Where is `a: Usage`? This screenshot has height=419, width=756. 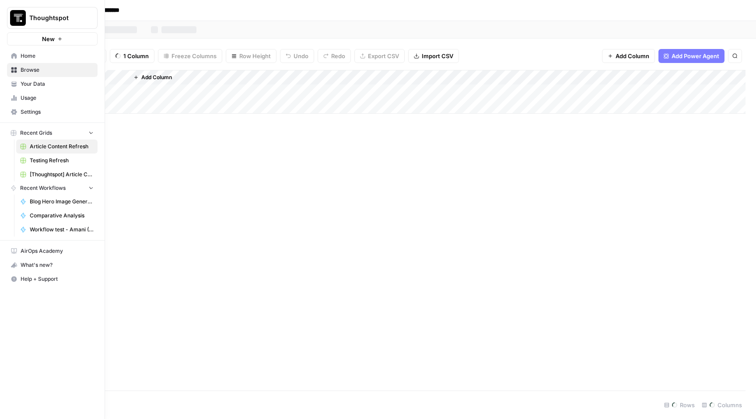 a: Usage is located at coordinates (52, 98).